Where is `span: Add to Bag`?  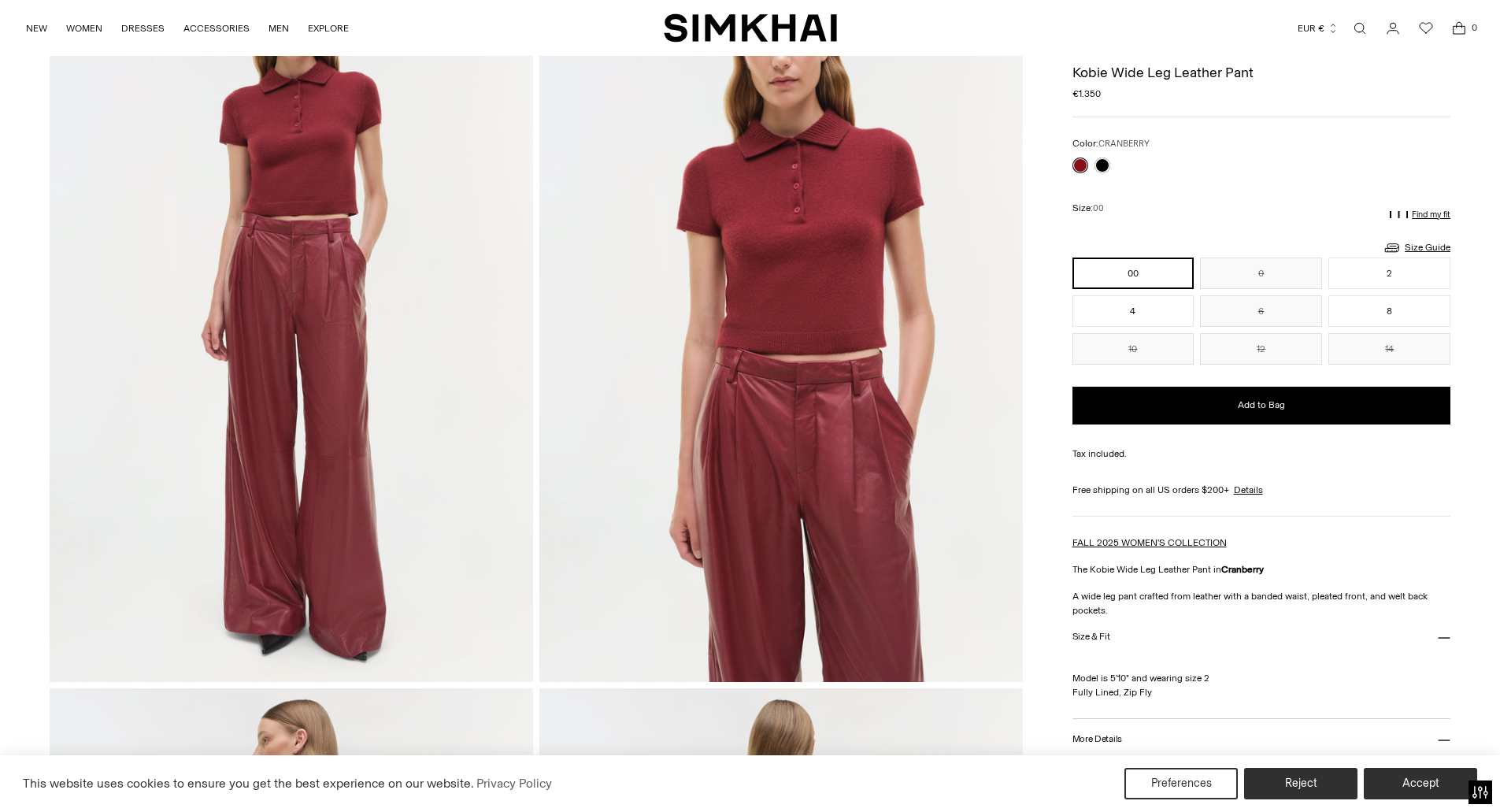 span: Add to Bag is located at coordinates (1261, 405).